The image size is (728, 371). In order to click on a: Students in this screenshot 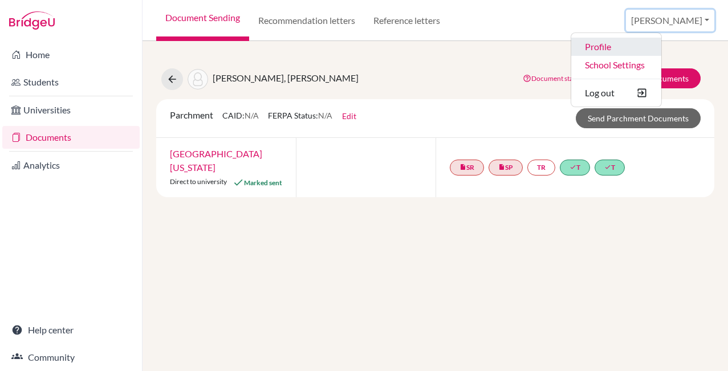, I will do `click(71, 82)`.